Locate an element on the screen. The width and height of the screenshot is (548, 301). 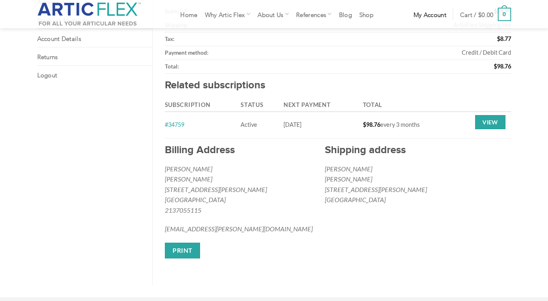
span: Next payment is located at coordinates (307, 105).